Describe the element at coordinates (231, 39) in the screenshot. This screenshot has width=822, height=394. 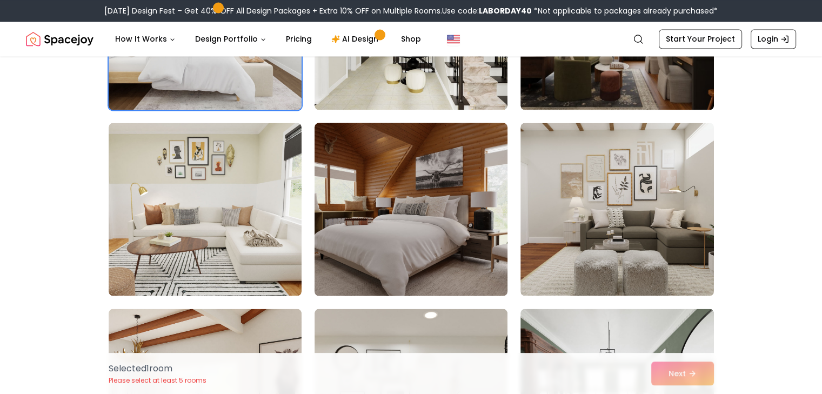
I see `button: Design Portfolio` at that location.